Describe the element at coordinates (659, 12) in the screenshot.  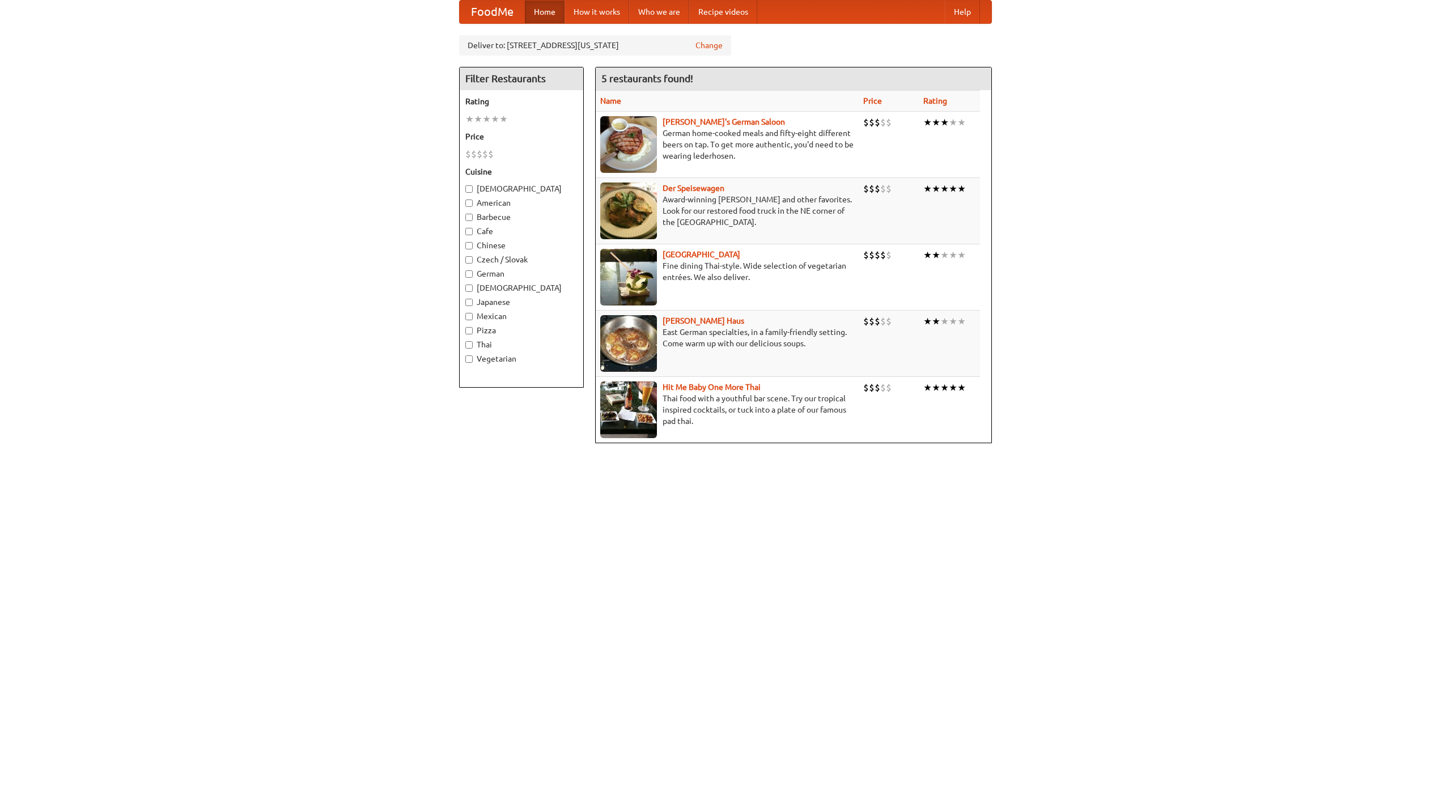
I see `a: Who we are` at that location.